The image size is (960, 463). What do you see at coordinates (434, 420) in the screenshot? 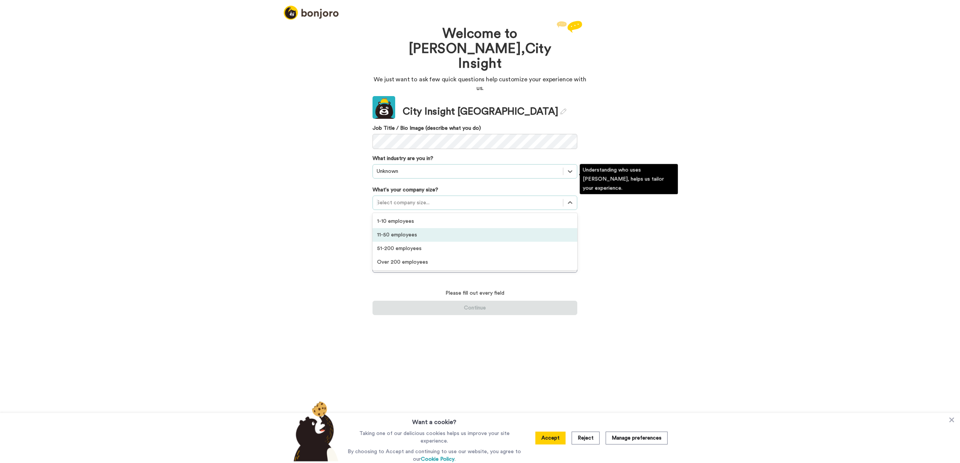
I see `h3: Want a cookie?` at bounding box center [434, 420].